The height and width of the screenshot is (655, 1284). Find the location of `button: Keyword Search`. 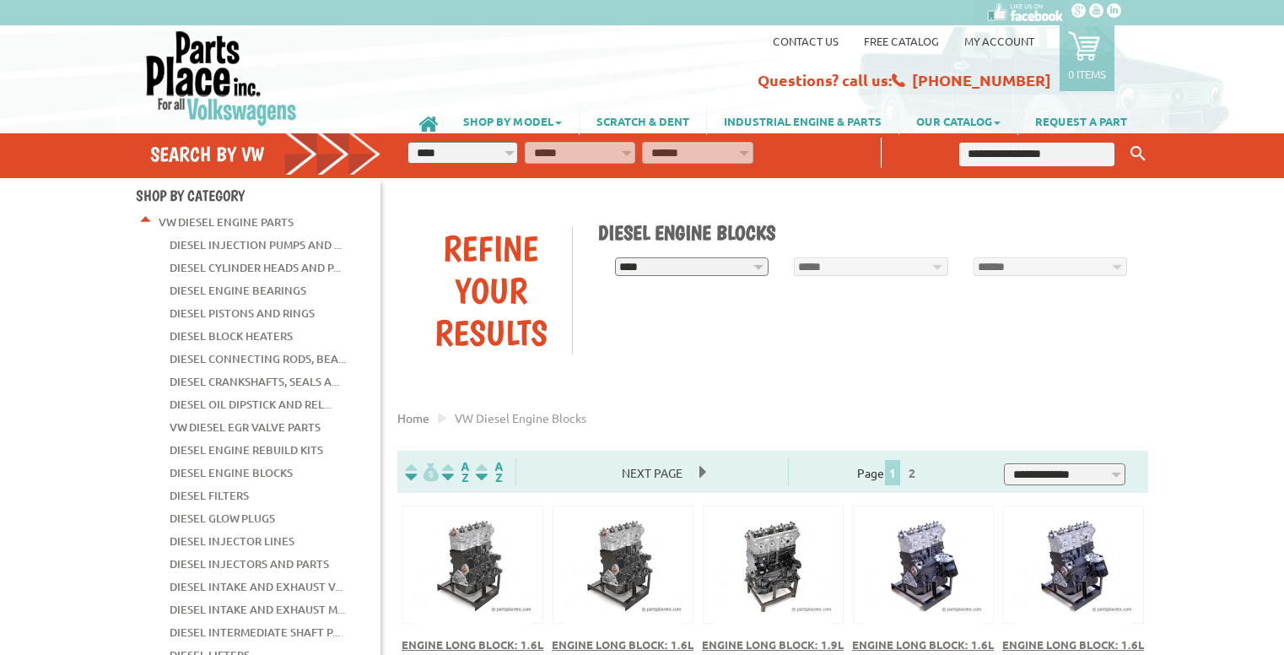

button: Keyword Search is located at coordinates (1138, 154).